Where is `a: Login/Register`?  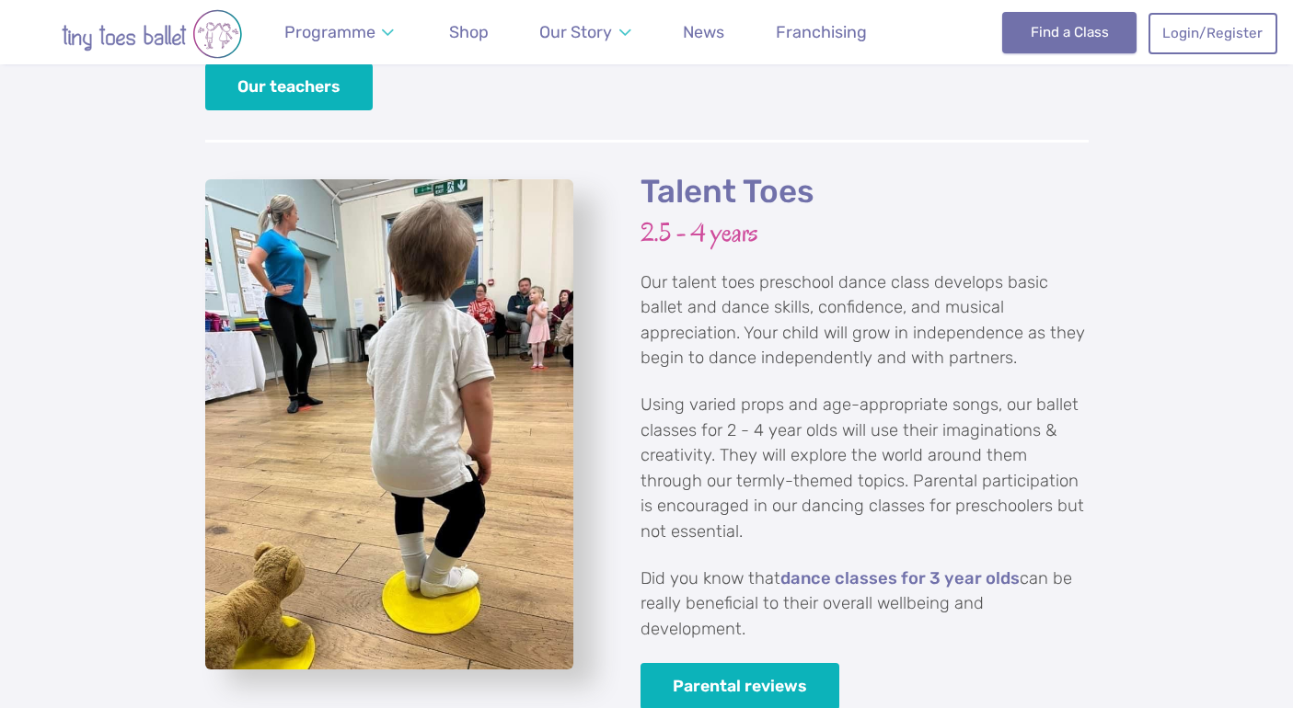
a: Login/Register is located at coordinates (1213, 33).